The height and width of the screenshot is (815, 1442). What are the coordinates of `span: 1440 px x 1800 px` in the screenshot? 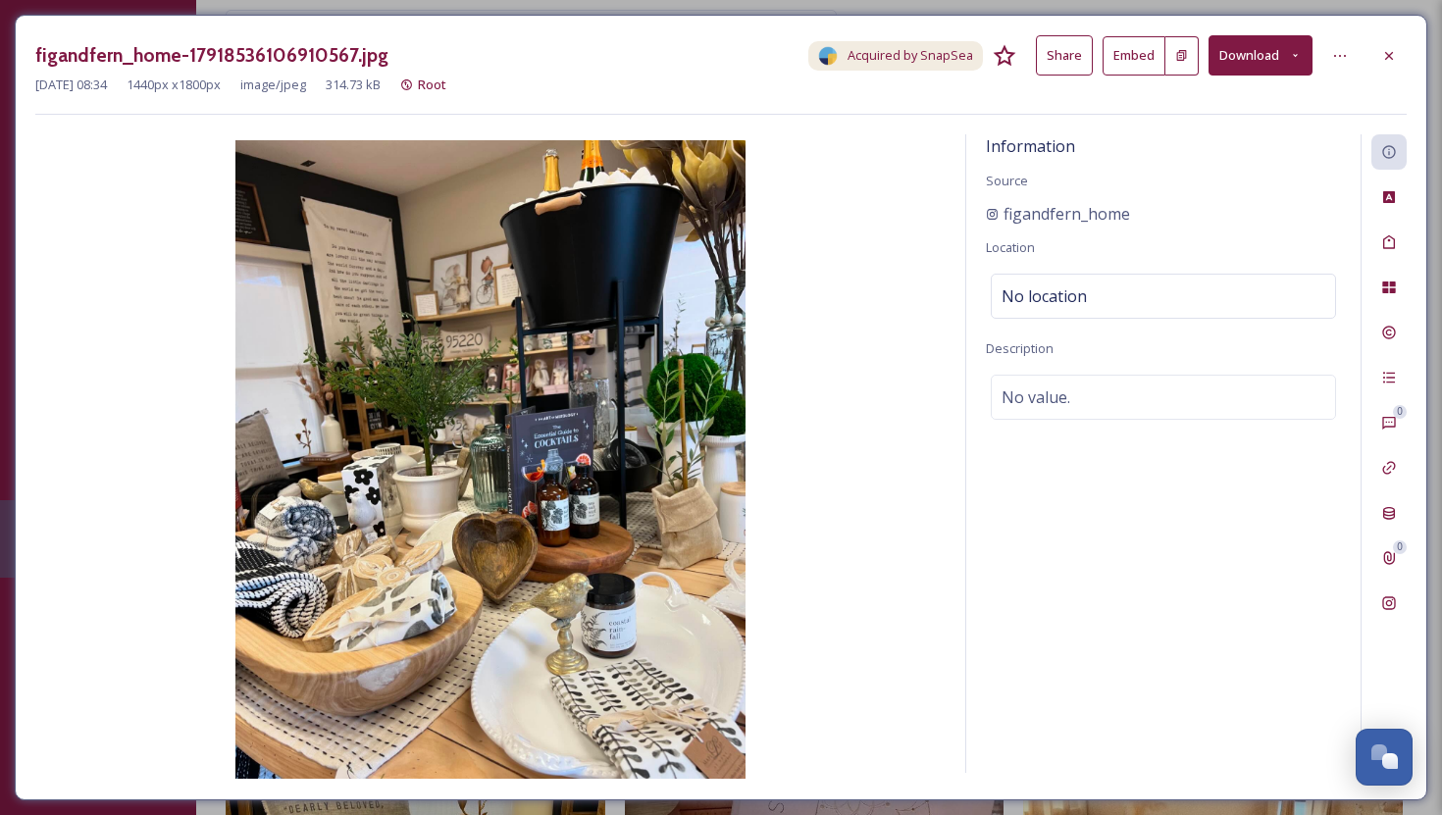 It's located at (174, 84).